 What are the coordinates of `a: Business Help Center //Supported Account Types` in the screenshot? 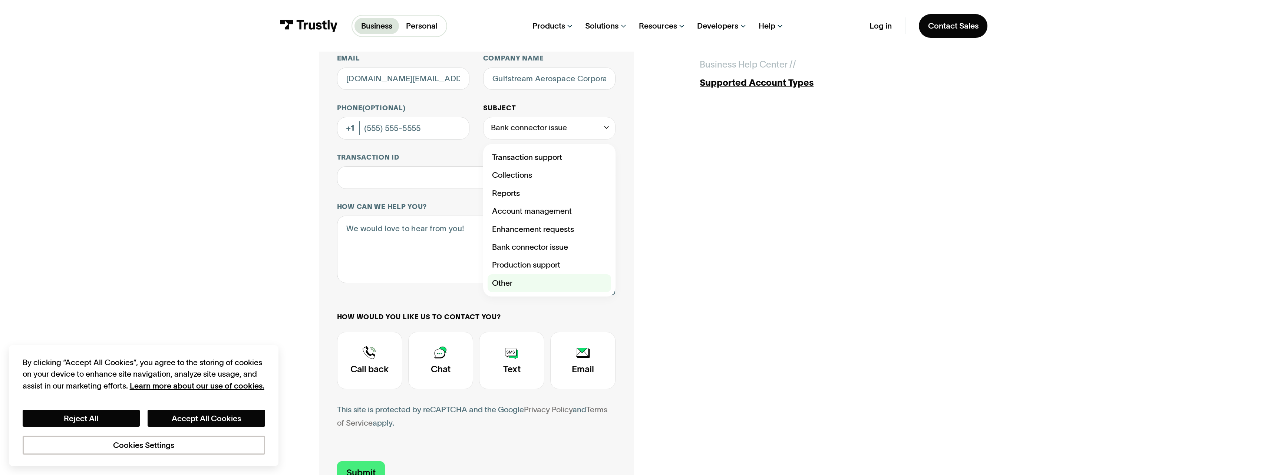 It's located at (824, 73).